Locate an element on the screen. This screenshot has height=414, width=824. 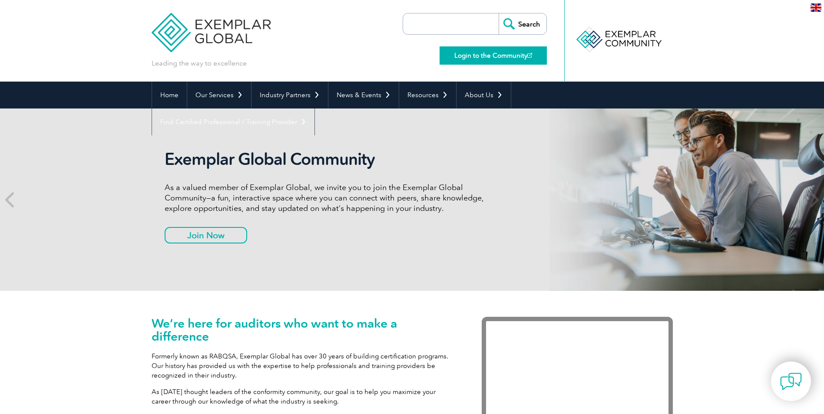
input: Search is located at coordinates (522, 24).